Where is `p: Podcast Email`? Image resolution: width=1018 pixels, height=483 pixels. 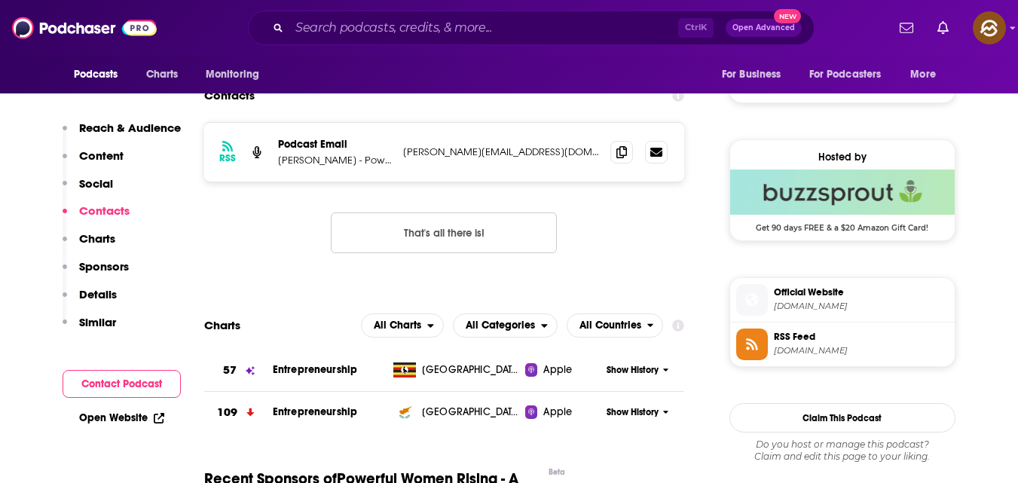
p: Podcast Email is located at coordinates (334, 144).